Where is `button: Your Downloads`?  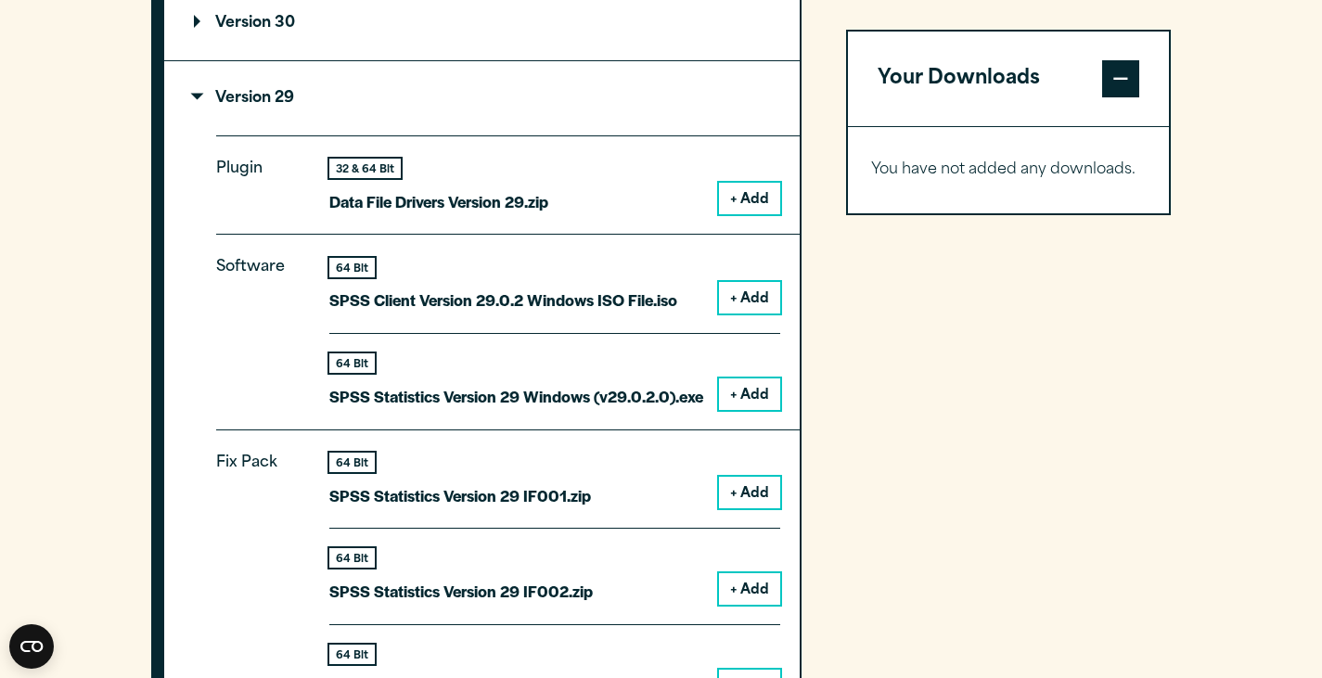 button: Your Downloads is located at coordinates (1008, 79).